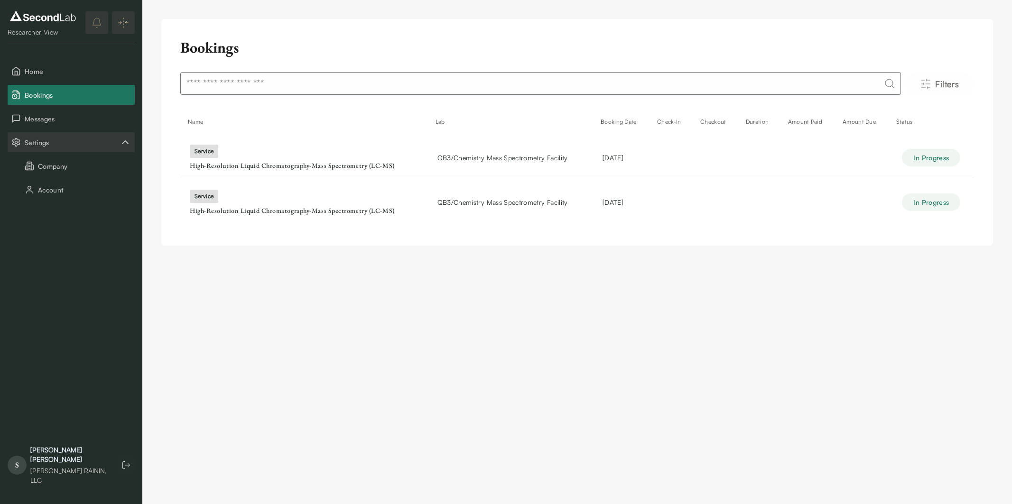  I want to click on span: Bookings, so click(78, 95).